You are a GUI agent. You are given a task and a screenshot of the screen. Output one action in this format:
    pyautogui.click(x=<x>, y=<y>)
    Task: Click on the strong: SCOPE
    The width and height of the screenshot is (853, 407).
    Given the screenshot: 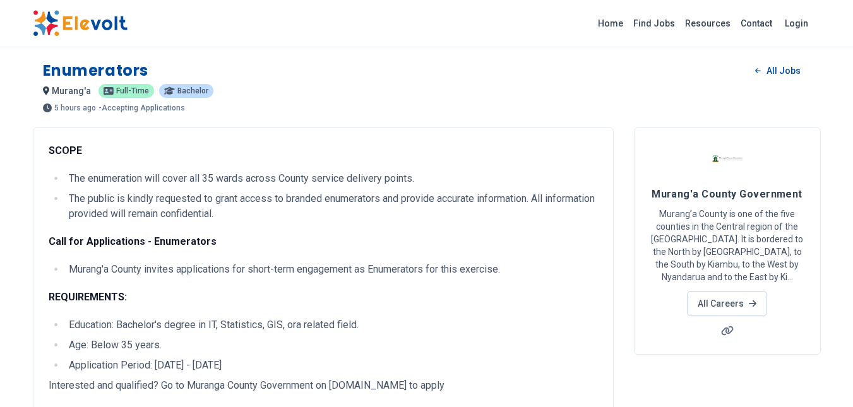 What is the action you would take?
    pyautogui.click(x=65, y=150)
    